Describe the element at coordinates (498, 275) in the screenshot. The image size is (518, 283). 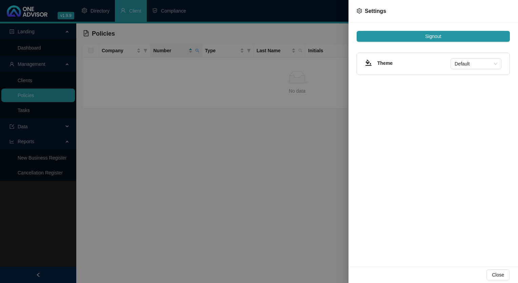
I see `span: Close` at that location.